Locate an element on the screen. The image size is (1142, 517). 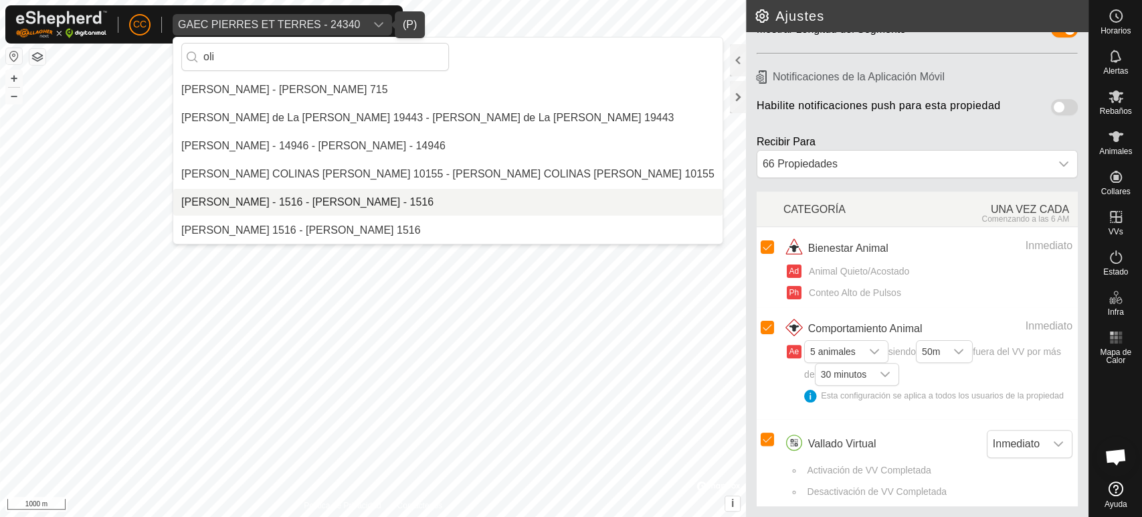
button: Ad is located at coordinates (794, 271).